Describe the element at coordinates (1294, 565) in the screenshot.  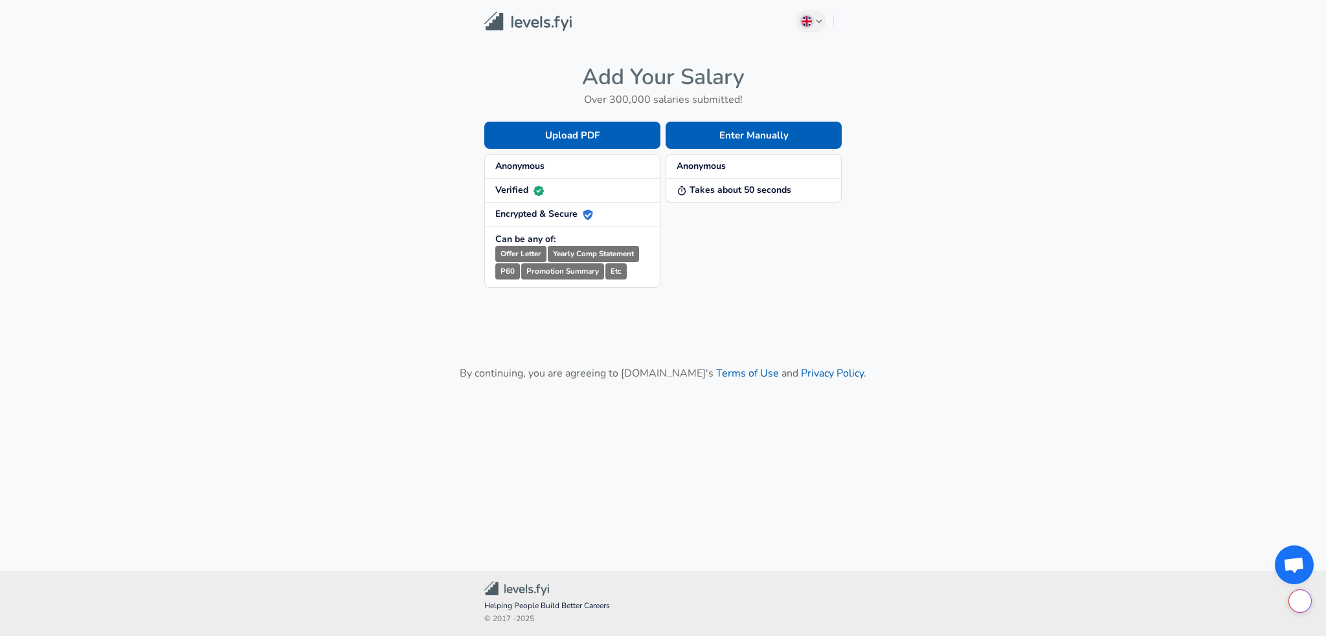
I see `div: Open chat` at that location.